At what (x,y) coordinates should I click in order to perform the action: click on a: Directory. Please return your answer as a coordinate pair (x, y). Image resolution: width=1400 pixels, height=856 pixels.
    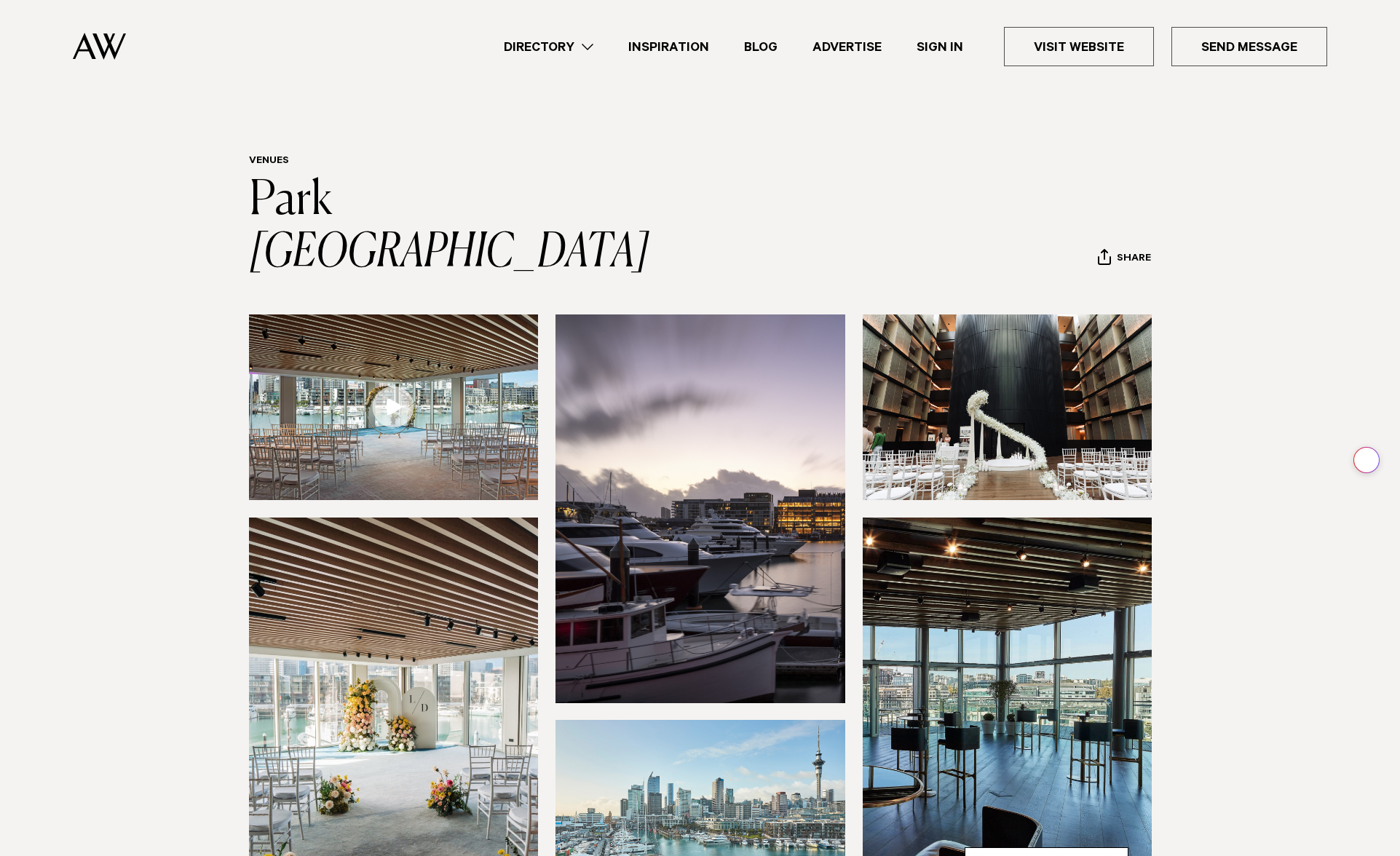
    Looking at the image, I should click on (549, 47).